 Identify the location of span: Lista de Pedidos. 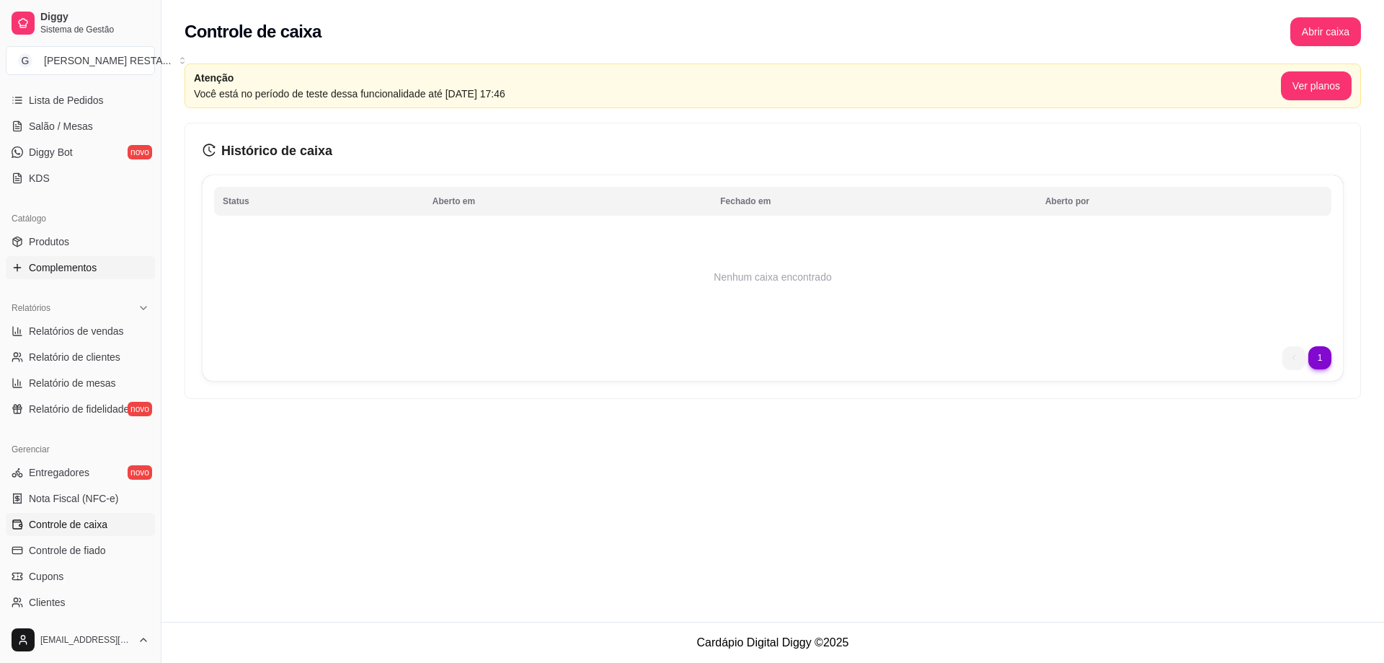
(66, 100).